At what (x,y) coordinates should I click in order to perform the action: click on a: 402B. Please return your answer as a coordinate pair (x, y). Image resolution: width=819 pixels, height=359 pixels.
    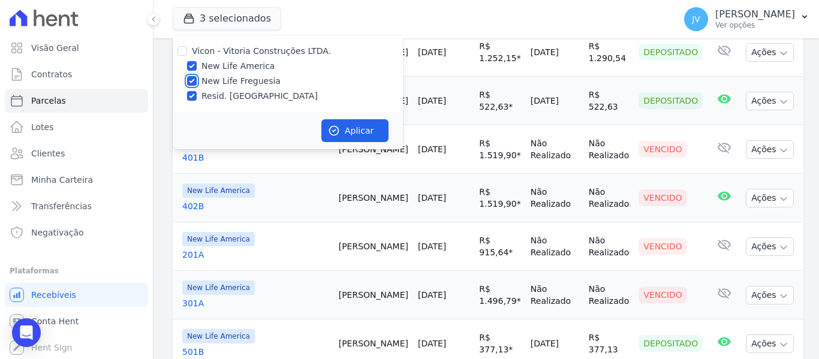
    Looking at the image, I should click on (255, 206).